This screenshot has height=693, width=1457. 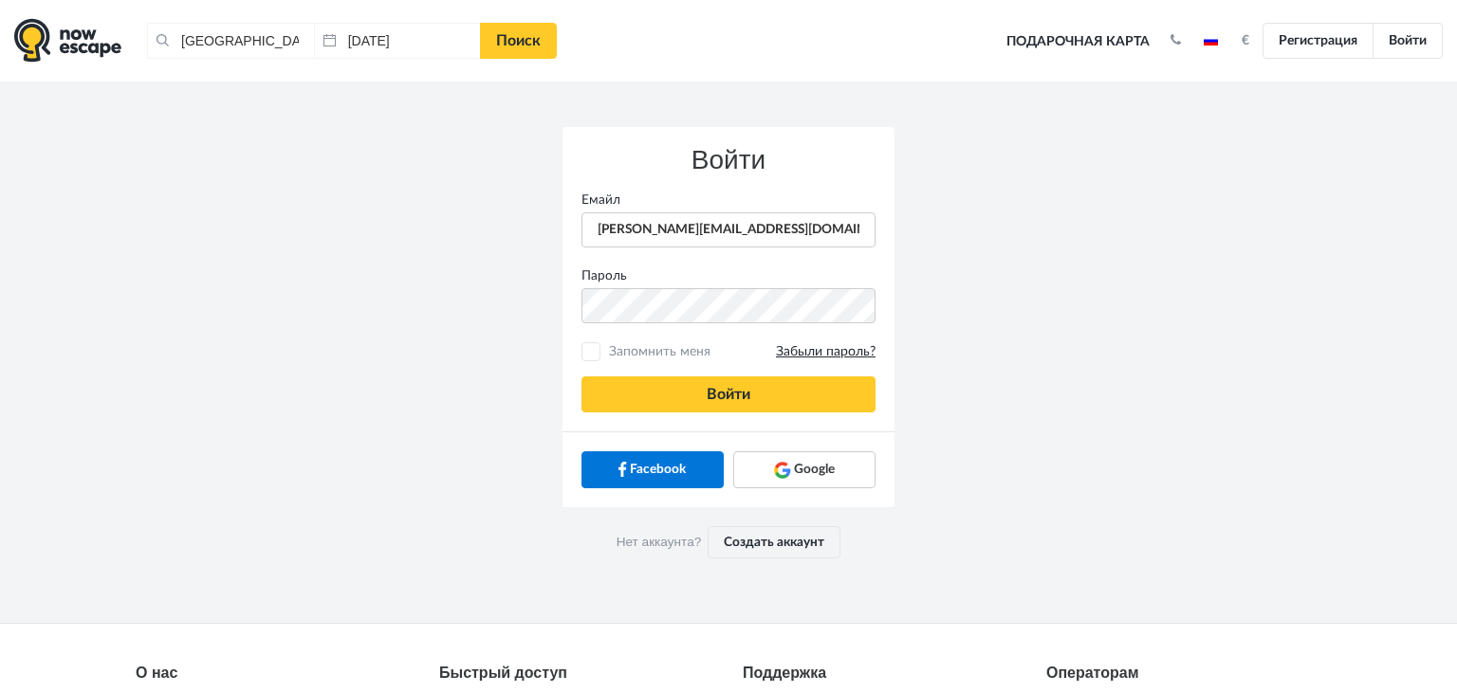 I want to click on input: Запомнить меняЗабыли пароль?, so click(x=591, y=352).